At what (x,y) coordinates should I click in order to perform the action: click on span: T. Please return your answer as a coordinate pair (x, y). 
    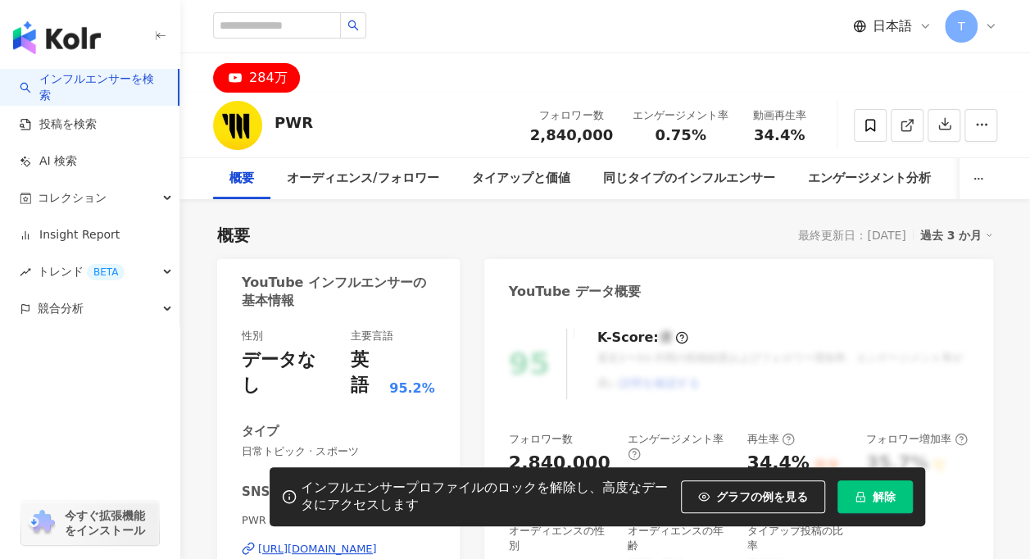
    Looking at the image, I should click on (961, 26).